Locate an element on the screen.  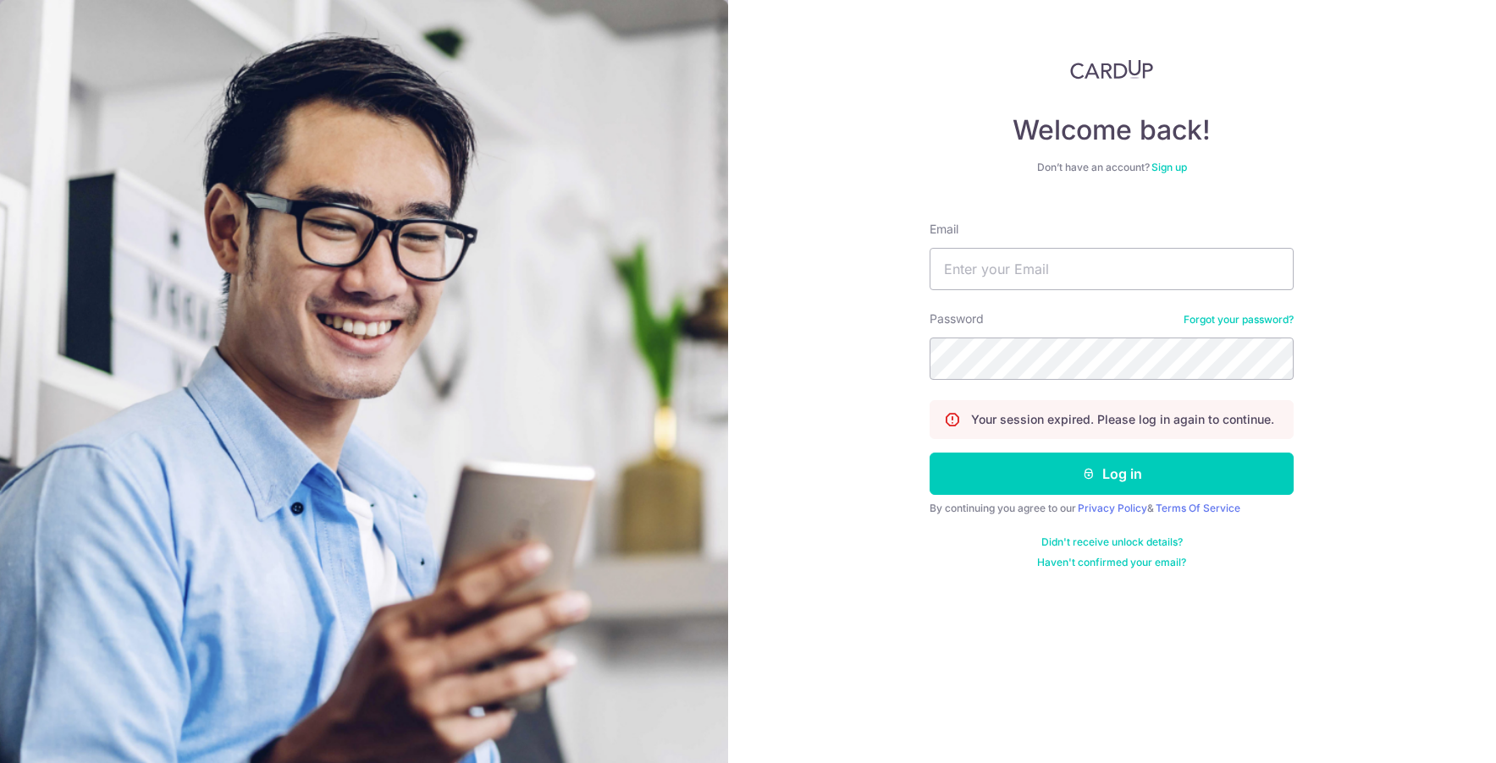
div: By continuing you agree to our & is located at coordinates (1111, 509).